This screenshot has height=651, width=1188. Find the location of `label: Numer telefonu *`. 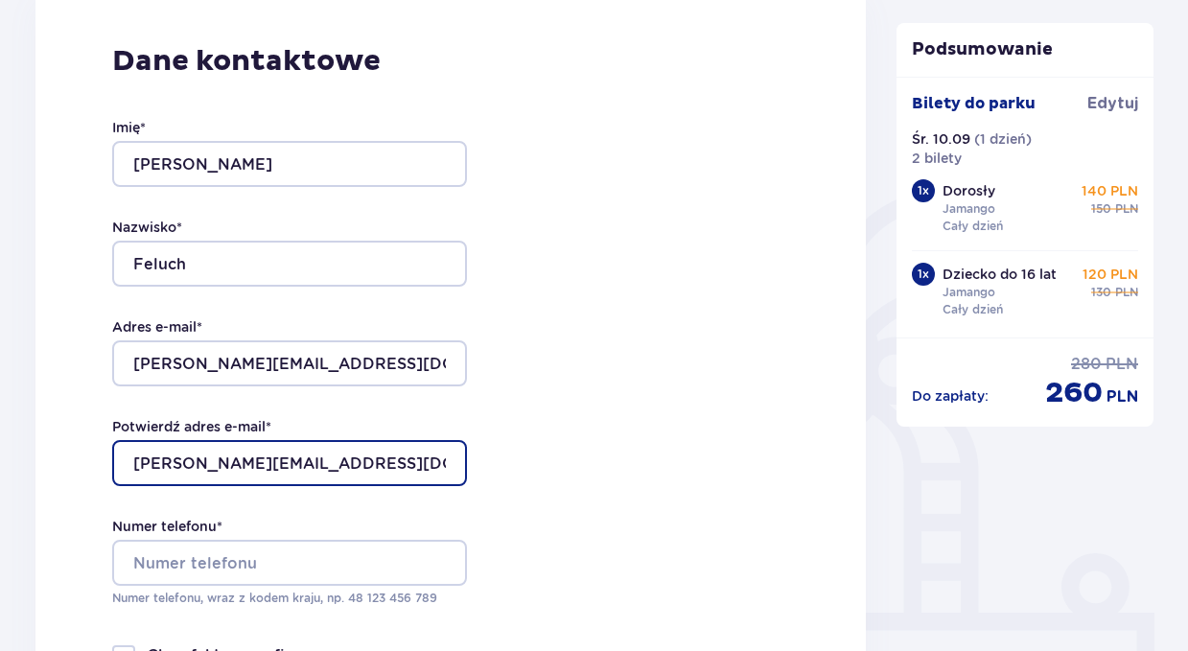

label: Numer telefonu * is located at coordinates (167, 526).